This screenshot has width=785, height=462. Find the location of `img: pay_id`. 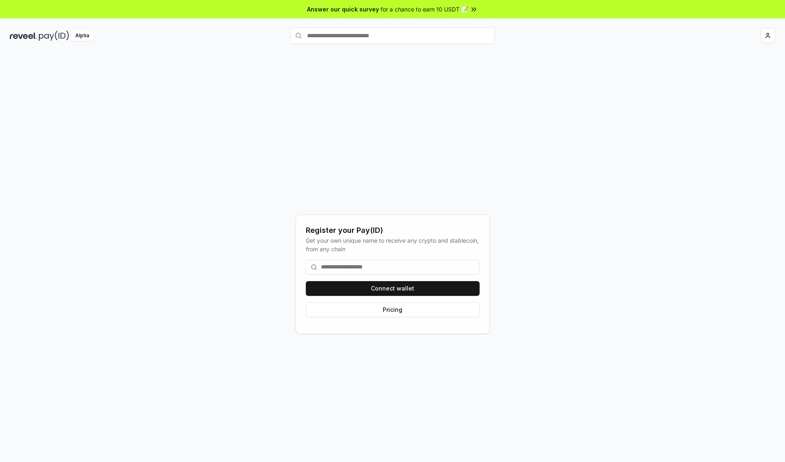

img: pay_id is located at coordinates (54, 36).